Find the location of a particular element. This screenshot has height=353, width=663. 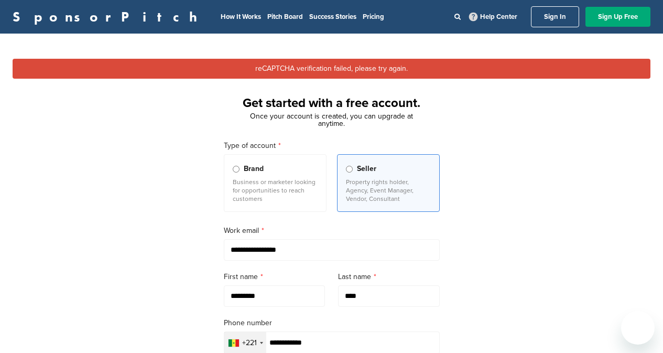

span: Once your account is created, you can upgrade at anytime. is located at coordinates (331, 119).